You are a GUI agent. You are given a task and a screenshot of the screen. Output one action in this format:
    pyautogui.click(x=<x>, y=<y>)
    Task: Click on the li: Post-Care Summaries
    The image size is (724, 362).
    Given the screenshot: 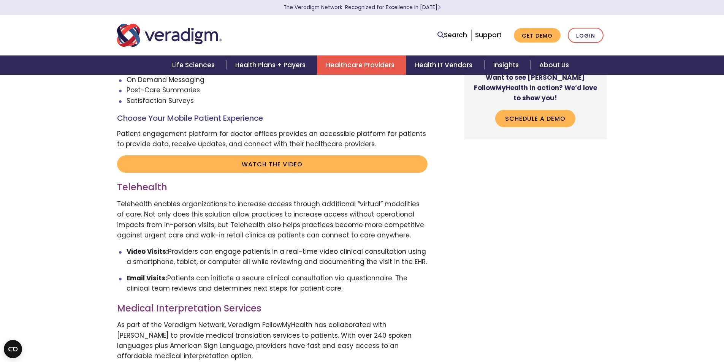 What is the action you would take?
    pyautogui.click(x=277, y=90)
    